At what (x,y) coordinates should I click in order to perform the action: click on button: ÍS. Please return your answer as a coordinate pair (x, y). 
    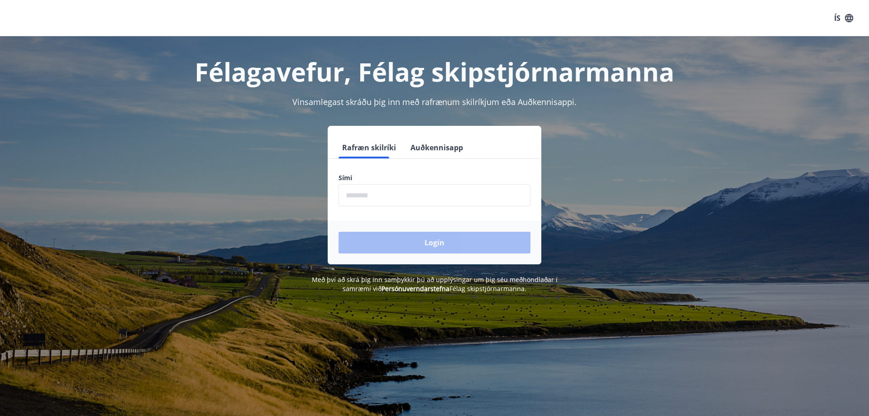
    Looking at the image, I should click on (844, 18).